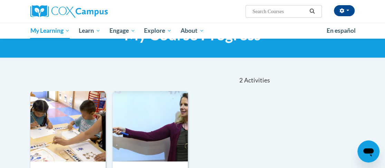 The image size is (385, 168). Describe the element at coordinates (341, 30) in the screenshot. I see `span: En español` at that location.